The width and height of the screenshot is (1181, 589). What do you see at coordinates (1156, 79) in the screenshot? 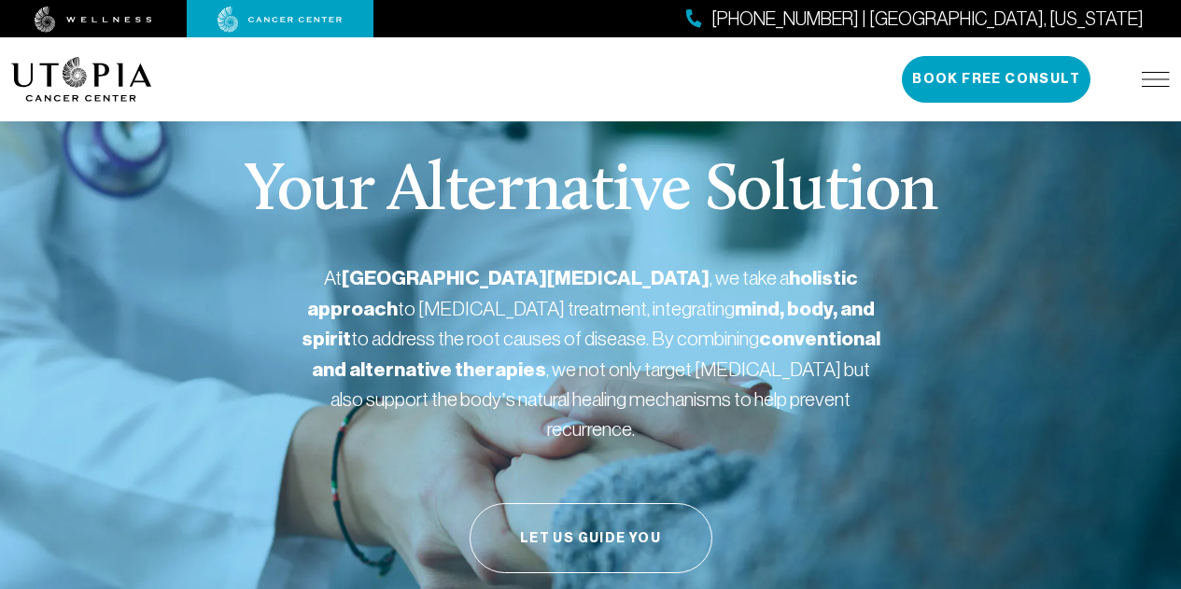
I see `img: icon-hamburger` at bounding box center [1156, 79].